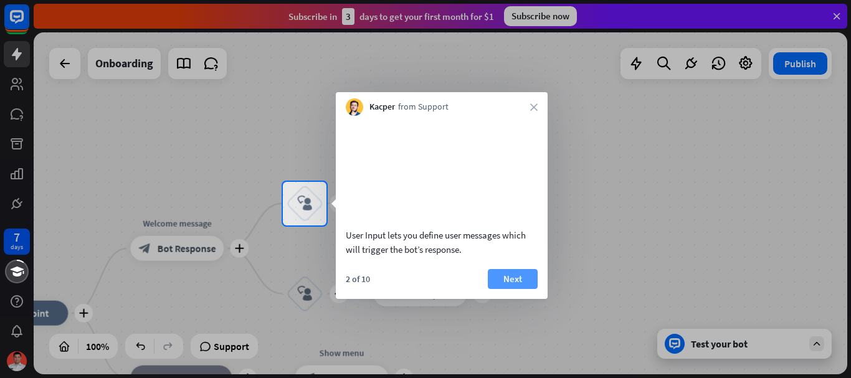 The image size is (851, 378). What do you see at coordinates (358, 279) in the screenshot?
I see `div: 2 of 10` at bounding box center [358, 279].